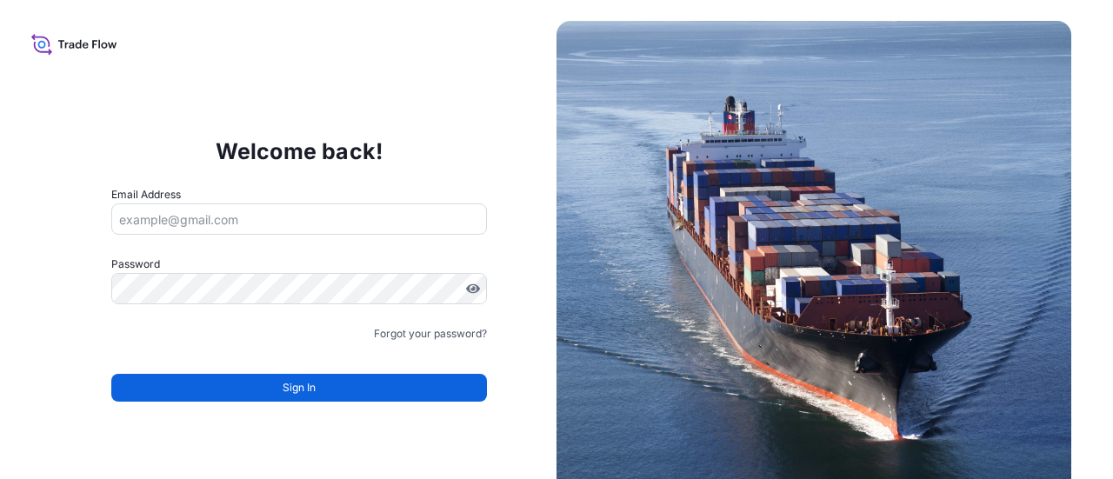 This screenshot has width=1113, height=479. I want to click on label: Password, so click(299, 264).